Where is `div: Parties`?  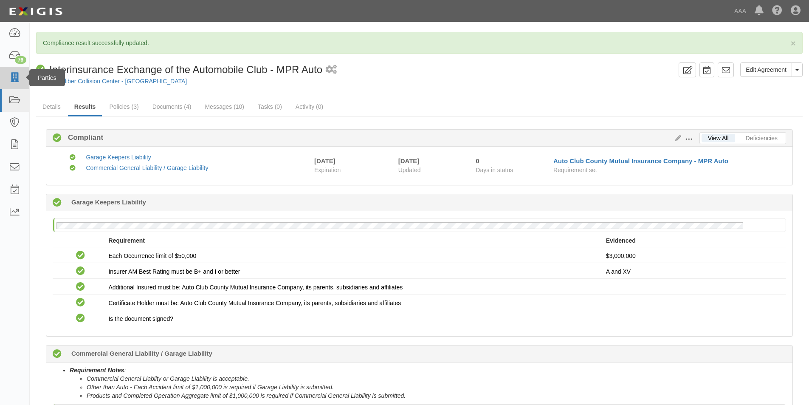 div: Parties is located at coordinates (47, 78).